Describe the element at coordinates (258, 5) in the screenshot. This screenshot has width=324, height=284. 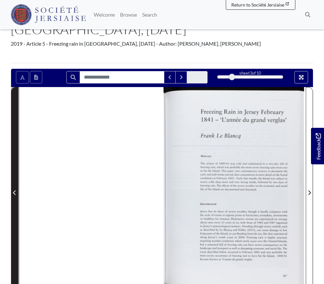
I see `span: Return to Société Jersiaise` at that location.